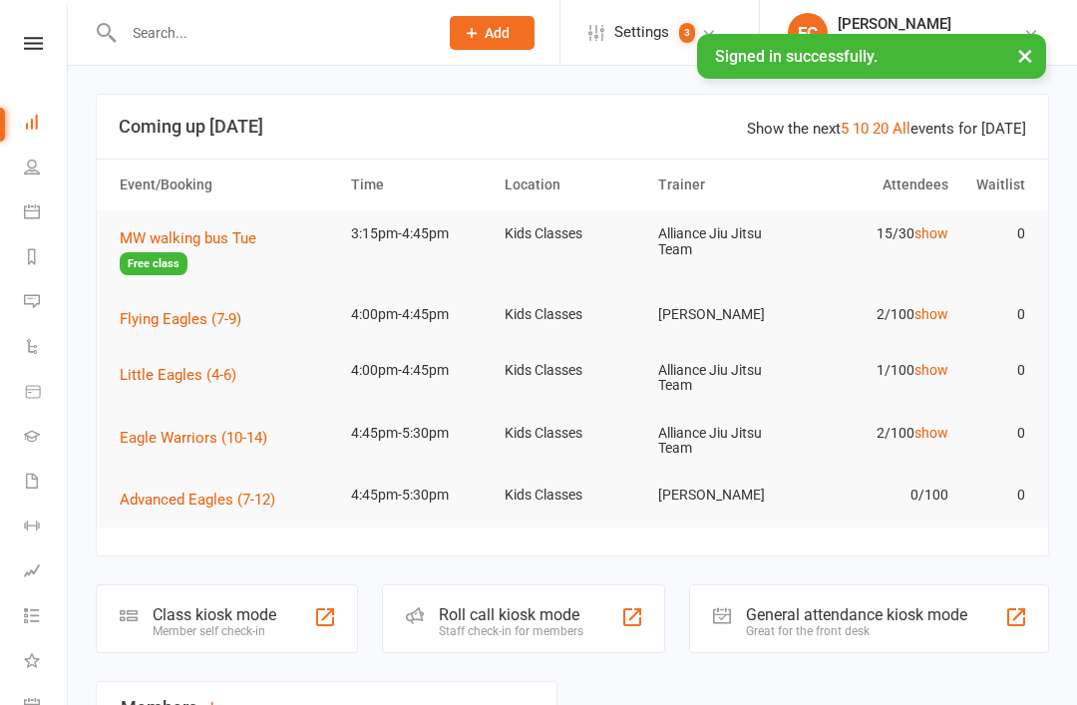 Image resolution: width=1077 pixels, height=705 pixels. Describe the element at coordinates (46, 258) in the screenshot. I see `a: Reports` at that location.